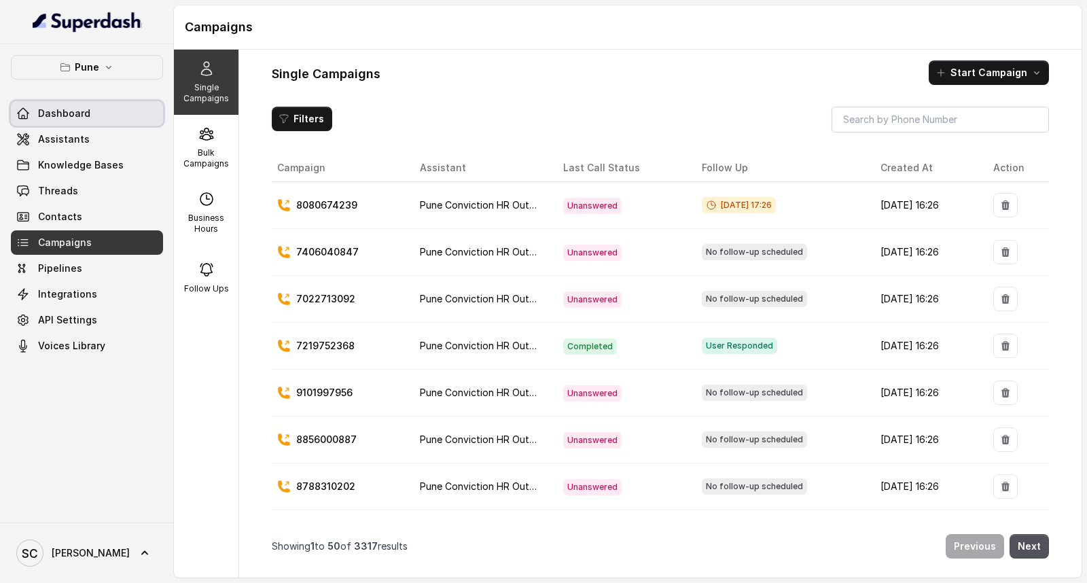  Describe the element at coordinates (1030, 546) in the screenshot. I see `button: Next` at that location.